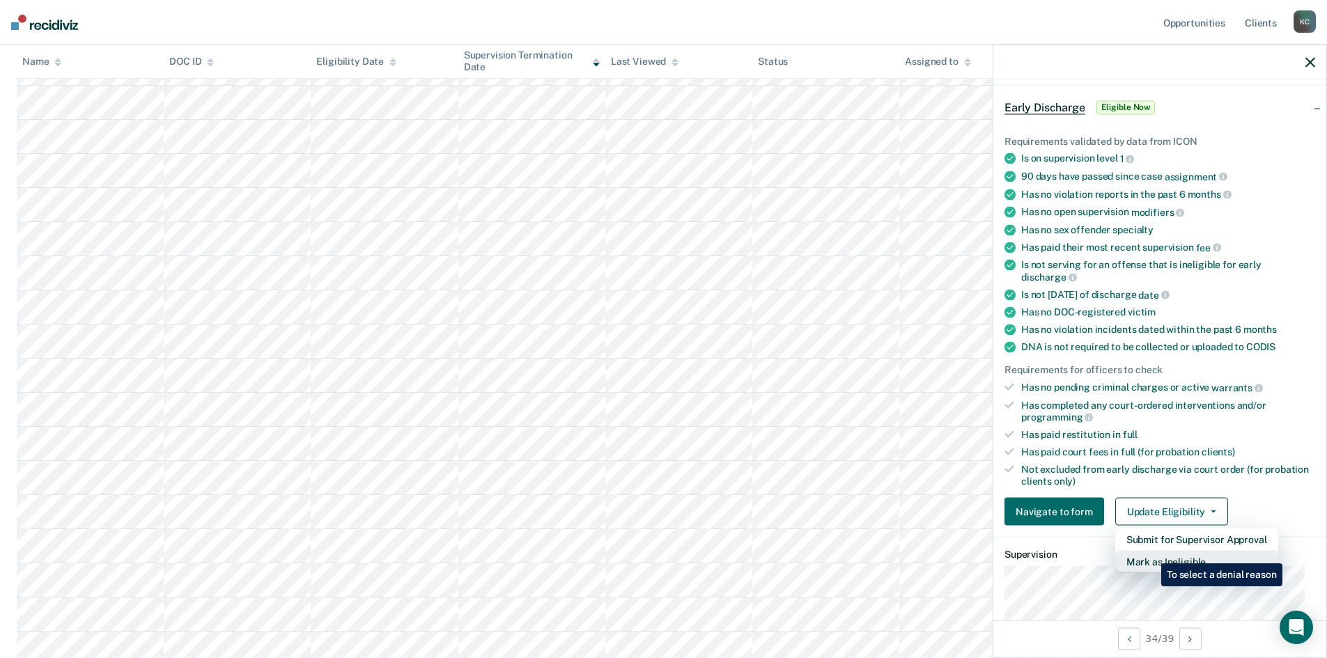 The height and width of the screenshot is (658, 1327). I want to click on span: only), so click(1065, 481).